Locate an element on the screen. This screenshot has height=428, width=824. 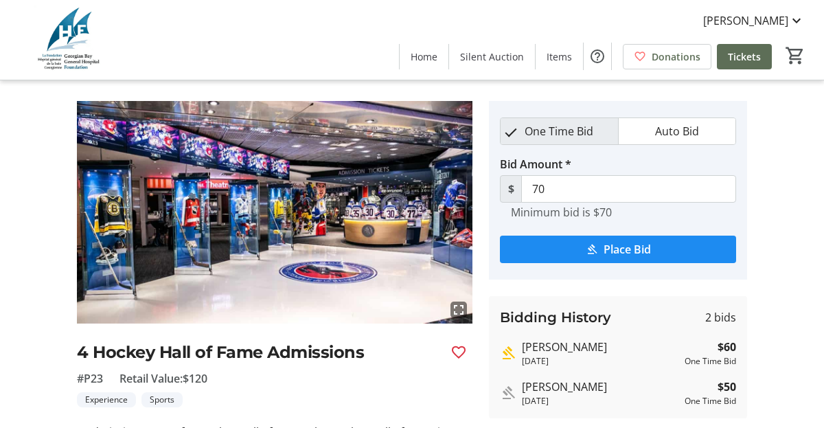
a: Tickets is located at coordinates (745, 56).